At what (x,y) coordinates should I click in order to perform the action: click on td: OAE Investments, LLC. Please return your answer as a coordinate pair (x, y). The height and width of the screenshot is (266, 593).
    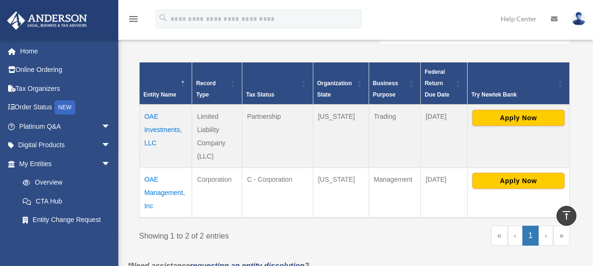
    Looking at the image, I should click on (166, 136).